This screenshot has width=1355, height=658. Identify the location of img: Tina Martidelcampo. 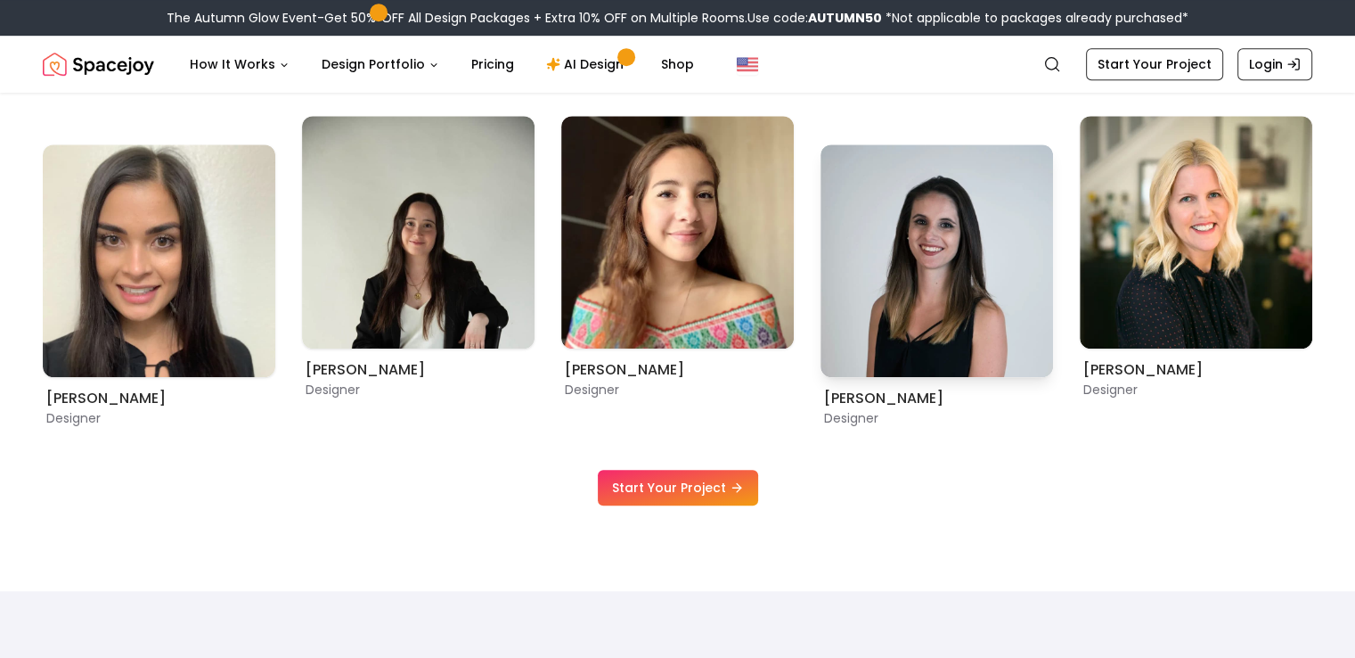
(1196, 232).